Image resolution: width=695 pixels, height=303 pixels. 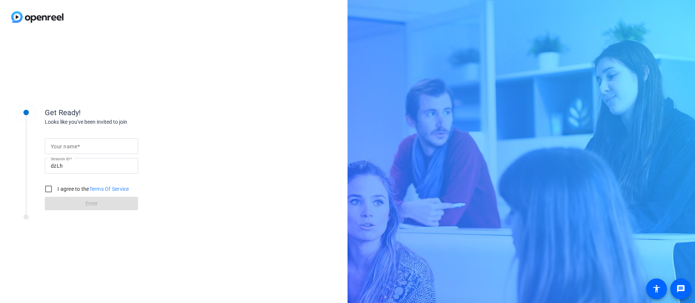 What do you see at coordinates (64, 147) in the screenshot?
I see `mat-label: Your name` at bounding box center [64, 147].